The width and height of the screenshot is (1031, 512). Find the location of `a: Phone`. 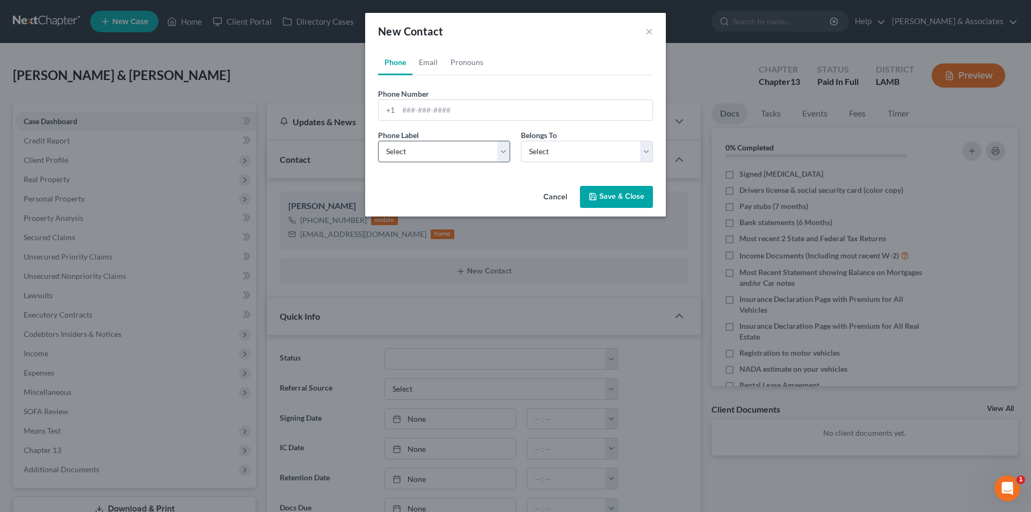

a: Phone is located at coordinates (395, 62).